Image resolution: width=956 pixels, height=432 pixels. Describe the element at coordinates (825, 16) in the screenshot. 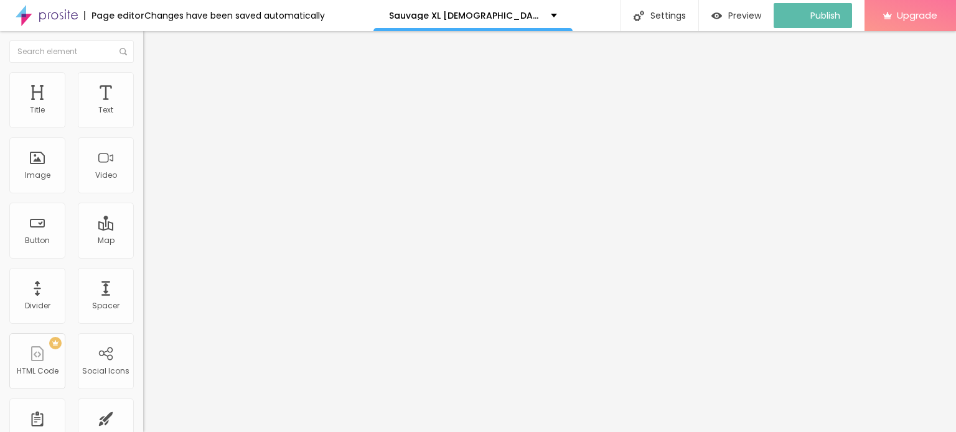

I see `span: Publish` at that location.